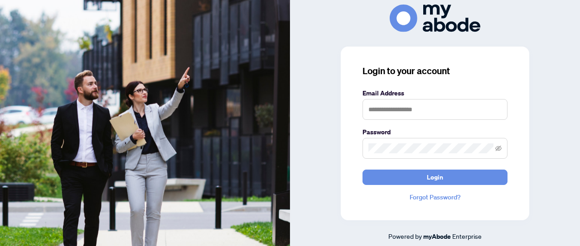 The height and width of the screenshot is (246, 580). Describe the element at coordinates (467, 236) in the screenshot. I see `span: Enterprise` at that location.